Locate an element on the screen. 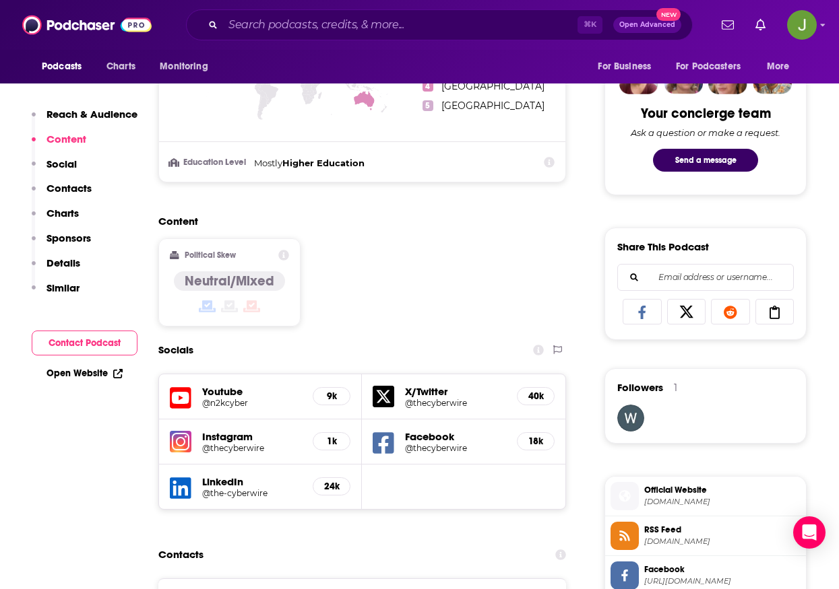  div: Your concierge team is located at coordinates (705, 113).